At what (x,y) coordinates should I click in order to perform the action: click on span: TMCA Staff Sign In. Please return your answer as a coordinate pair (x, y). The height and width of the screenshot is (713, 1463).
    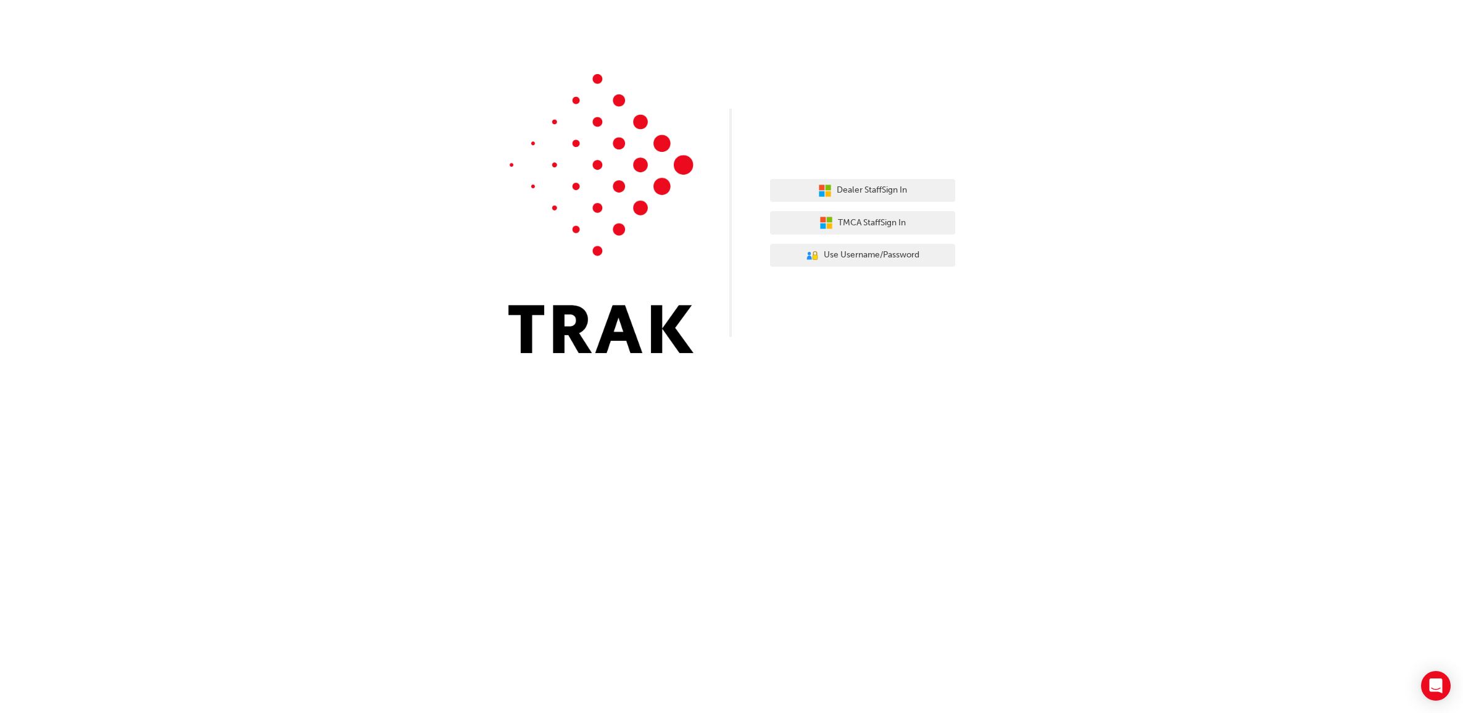
    Looking at the image, I should click on (872, 223).